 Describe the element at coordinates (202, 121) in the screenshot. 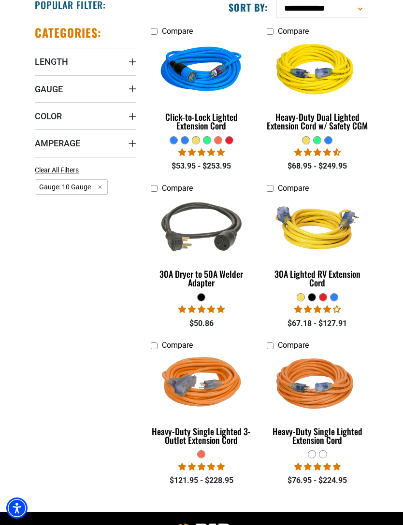

I see `div: Click-to-Lock Lighted Extension Cord` at that location.